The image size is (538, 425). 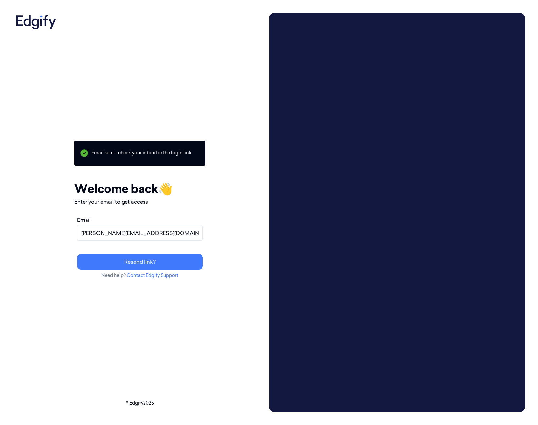 What do you see at coordinates (140, 202) in the screenshot?
I see `p: Enter your email to get access` at bounding box center [140, 202].